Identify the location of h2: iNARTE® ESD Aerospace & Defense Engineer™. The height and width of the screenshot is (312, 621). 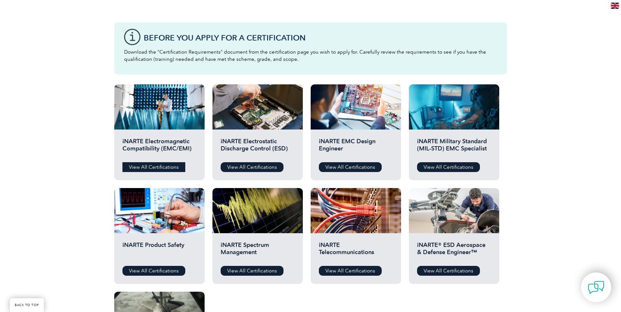
(454, 252).